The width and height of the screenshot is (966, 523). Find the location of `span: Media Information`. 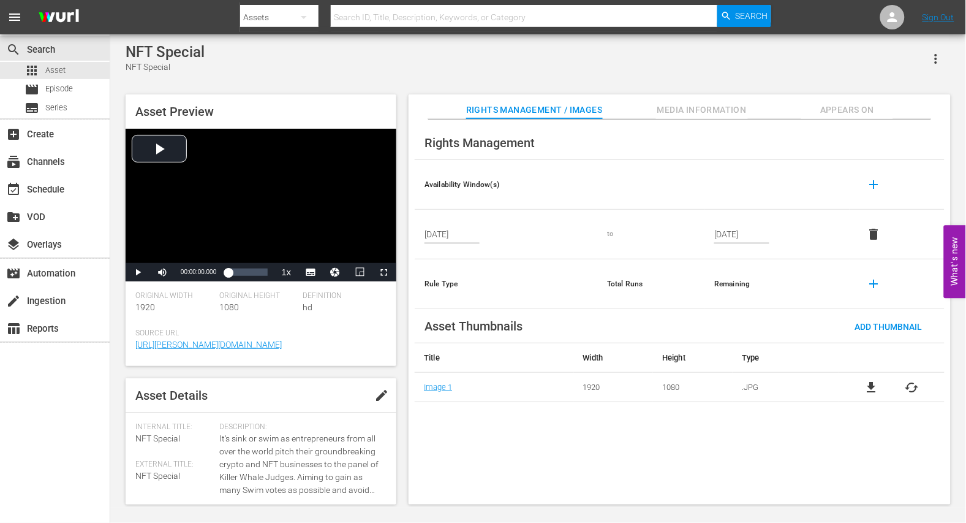

span: Media Information is located at coordinates (702, 110).